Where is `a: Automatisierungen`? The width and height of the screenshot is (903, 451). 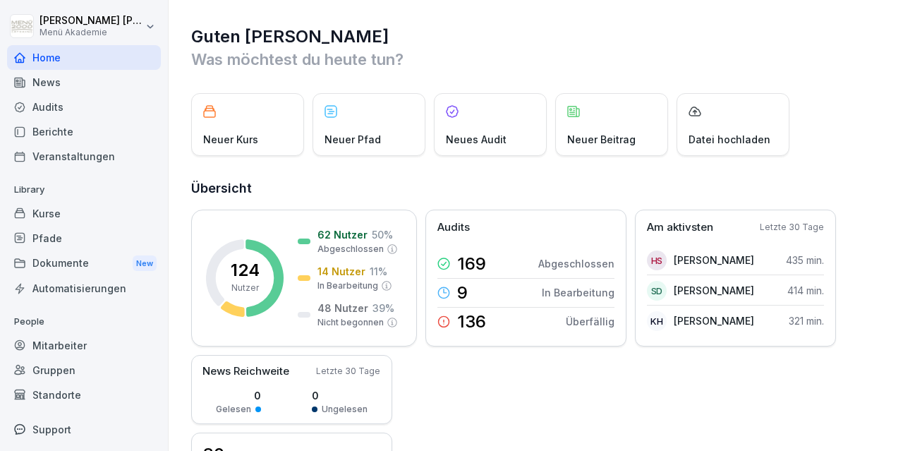
a: Automatisierungen is located at coordinates (84, 288).